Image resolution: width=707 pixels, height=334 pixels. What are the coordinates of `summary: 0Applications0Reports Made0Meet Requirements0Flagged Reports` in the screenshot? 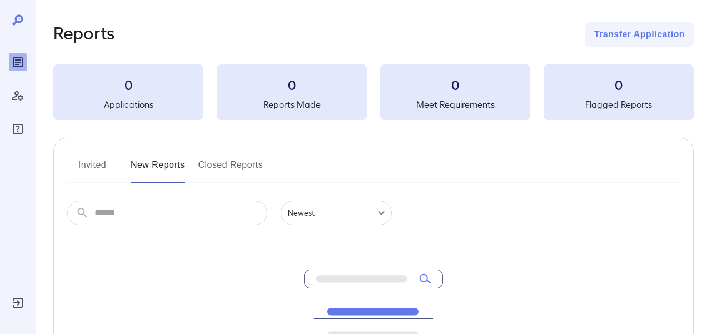 It's located at (374, 92).